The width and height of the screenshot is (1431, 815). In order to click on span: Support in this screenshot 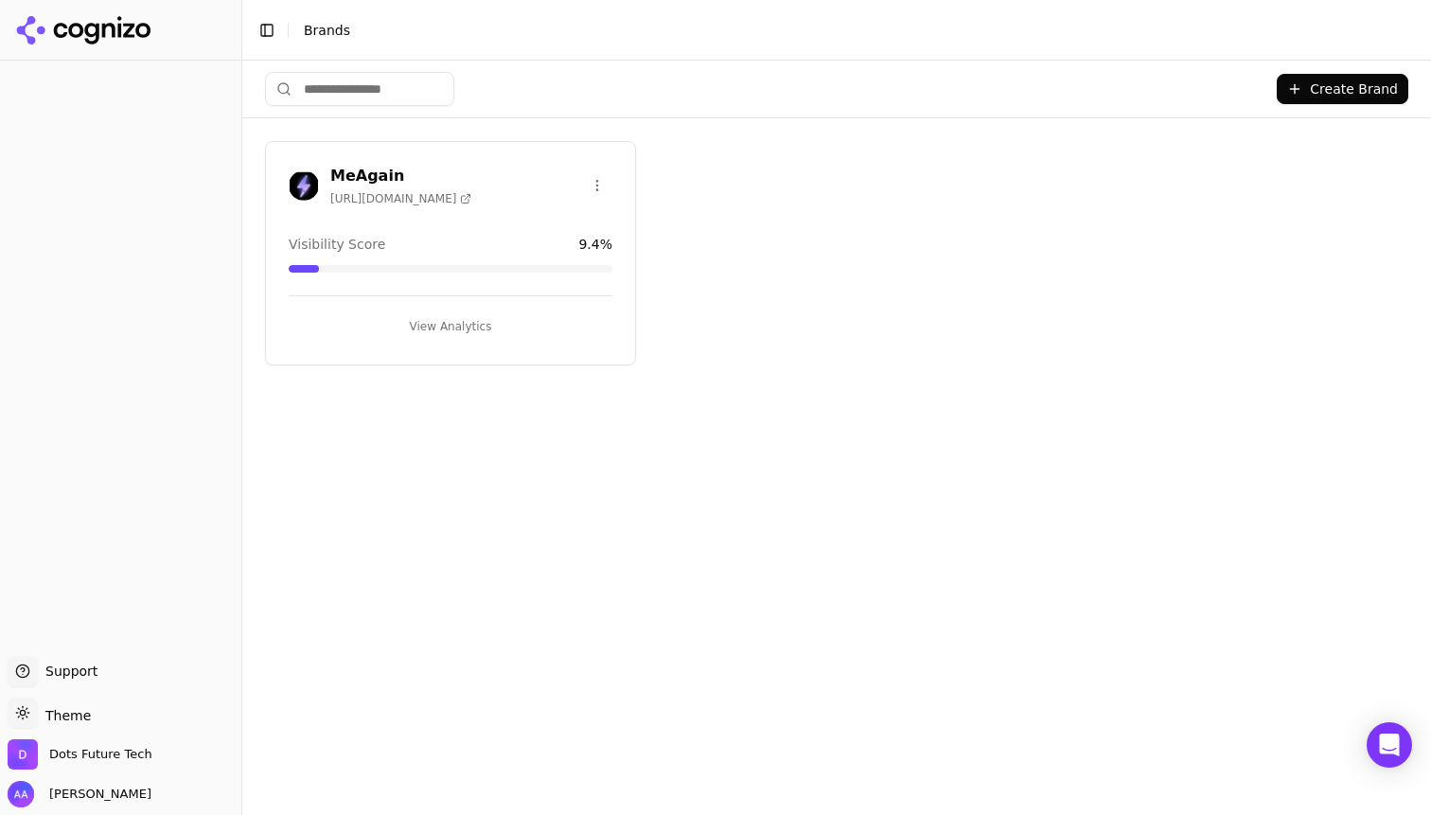, I will do `click(67, 671)`.